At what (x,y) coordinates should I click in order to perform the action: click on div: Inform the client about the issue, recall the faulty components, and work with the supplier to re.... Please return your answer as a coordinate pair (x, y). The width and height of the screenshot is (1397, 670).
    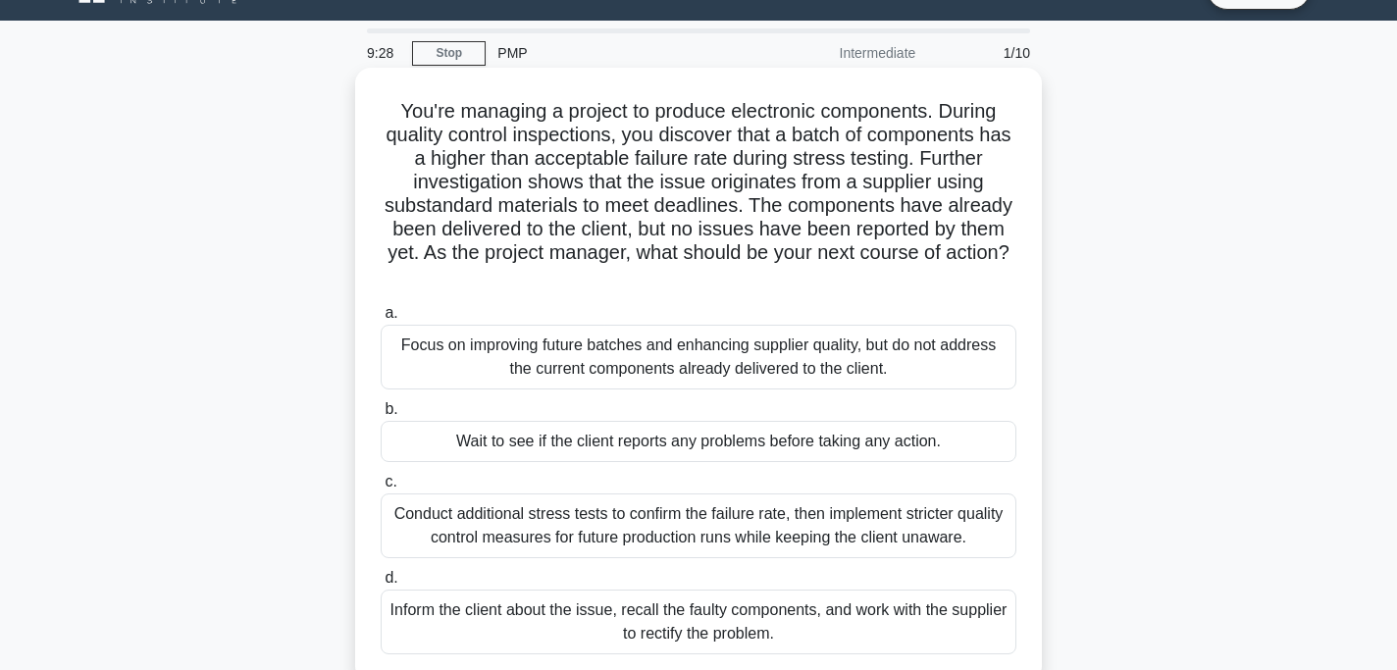
    Looking at the image, I should click on (699, 622).